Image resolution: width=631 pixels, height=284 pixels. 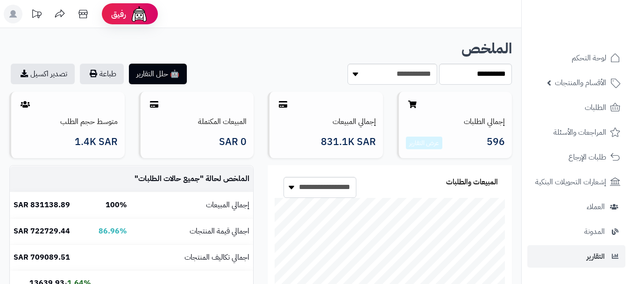 I want to click on span: التقارير, so click(x=596, y=256).